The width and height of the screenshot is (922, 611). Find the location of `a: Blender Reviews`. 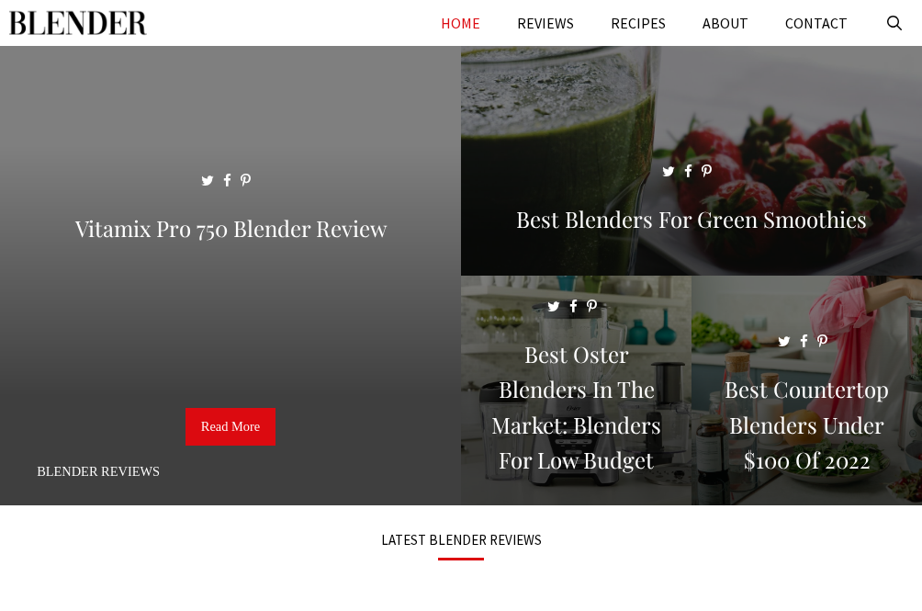

a: Blender Reviews is located at coordinates (98, 471).